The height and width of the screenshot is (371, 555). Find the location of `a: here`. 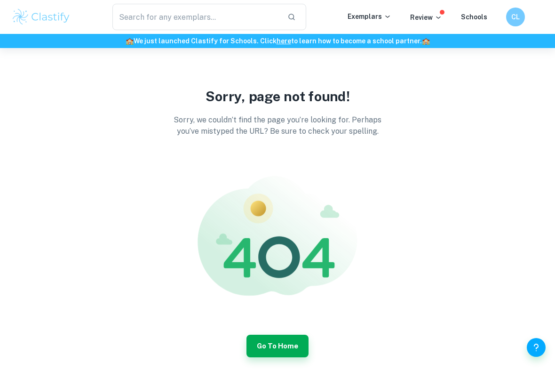

a: here is located at coordinates (284, 41).